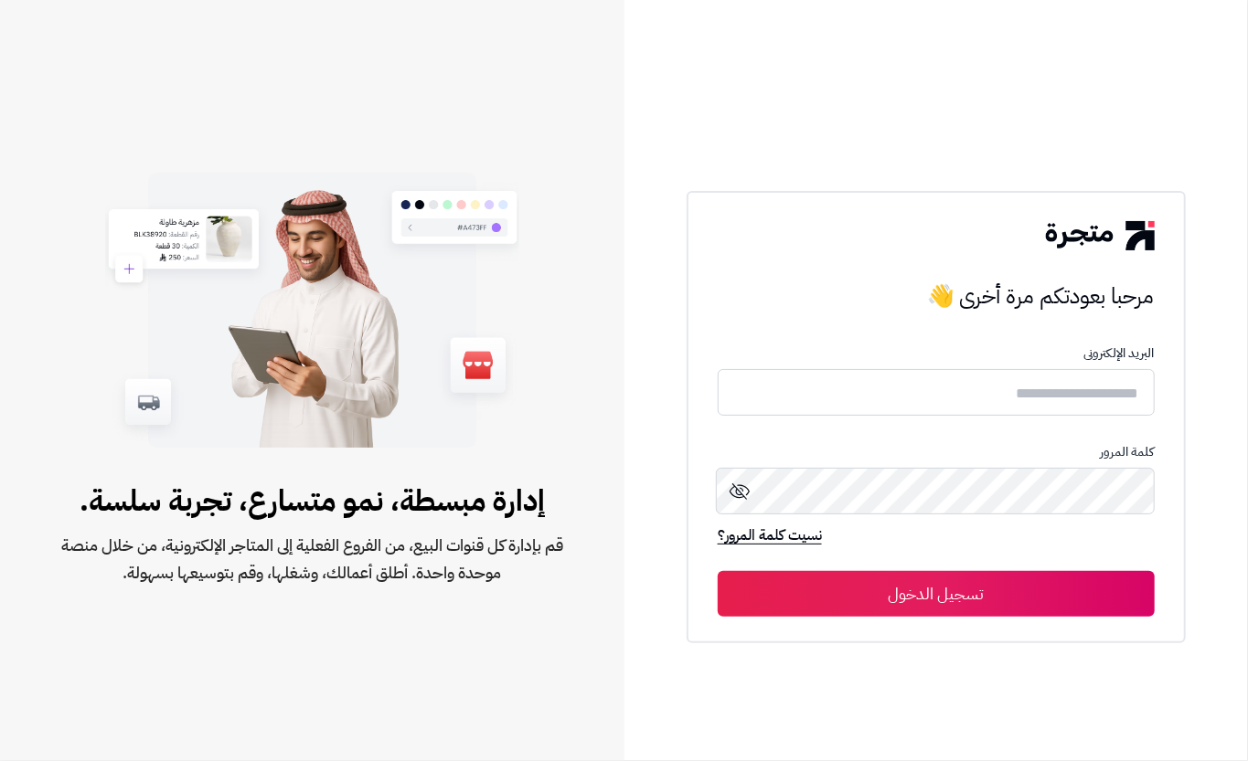 The image size is (1248, 761). I want to click on img: logo-2.png, so click(1100, 236).